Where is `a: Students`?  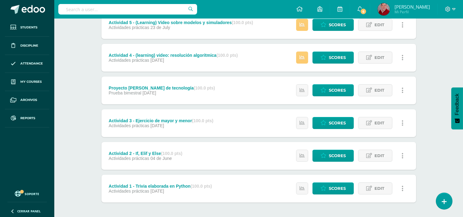 a: Students is located at coordinates (27, 27).